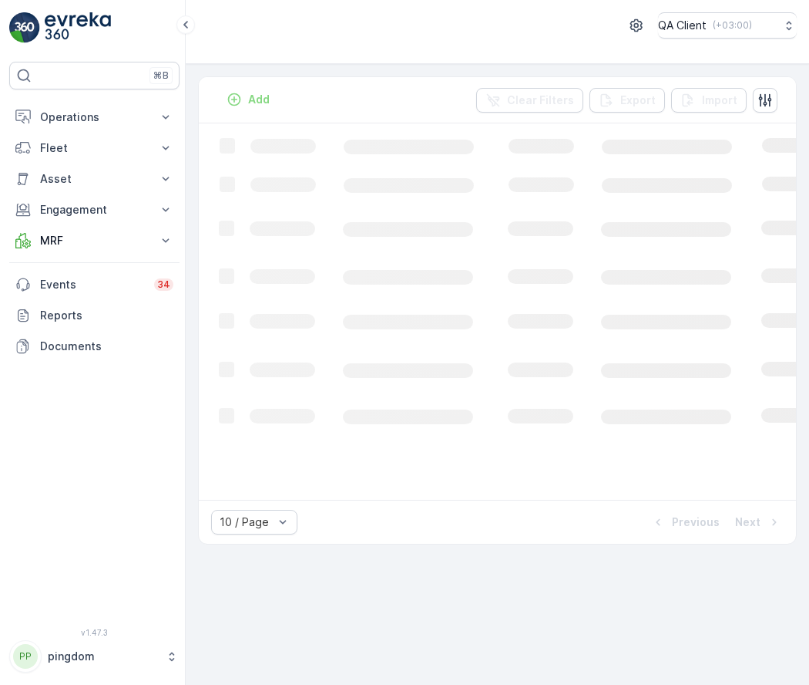 This screenshot has height=685, width=809. What do you see at coordinates (94, 179) in the screenshot?
I see `p: Asset` at bounding box center [94, 179].